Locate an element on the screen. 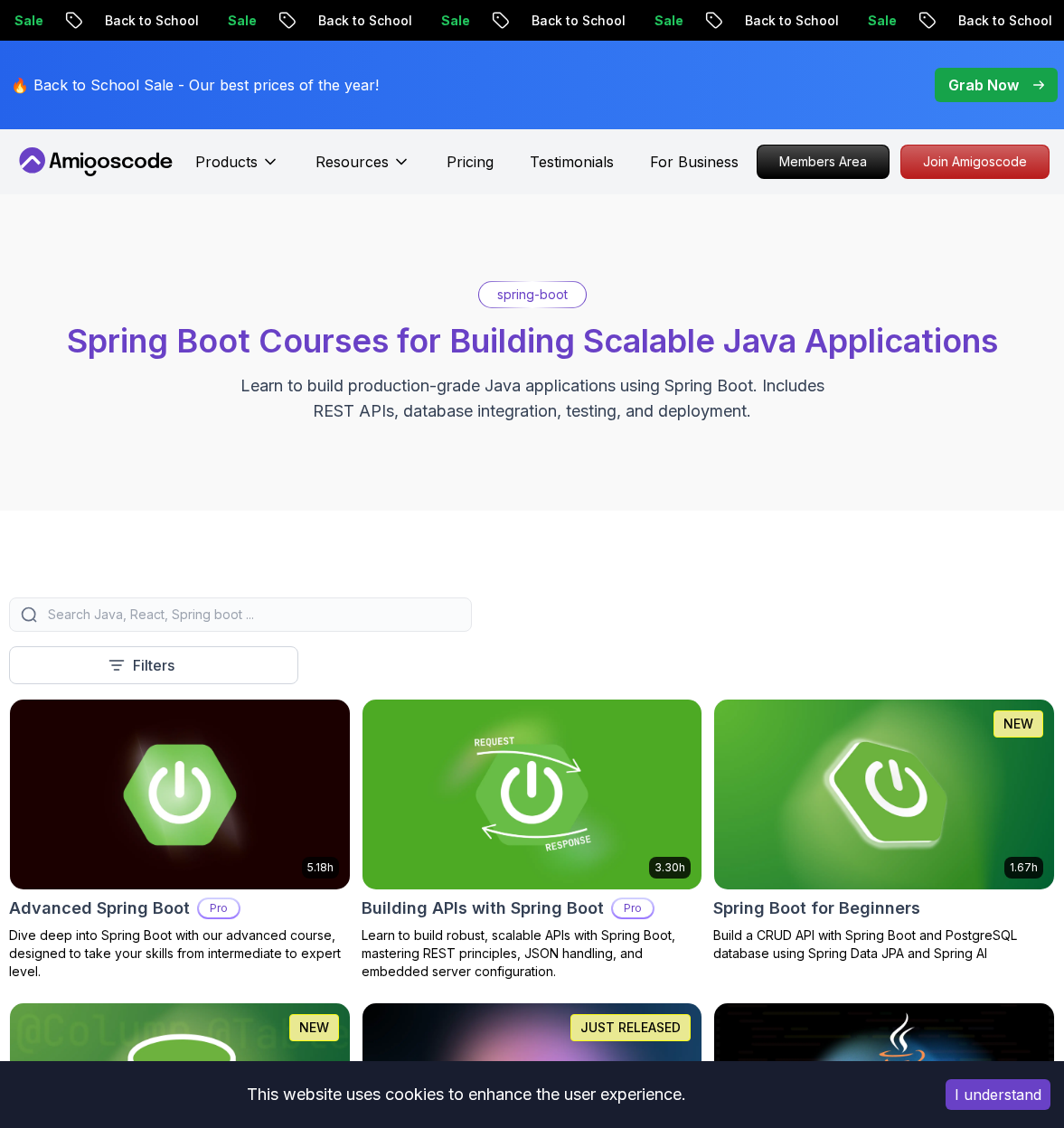  p: Dive deep into Spring Boot with our advanced course, designed to take your skills from intermedia... is located at coordinates (180, 954).